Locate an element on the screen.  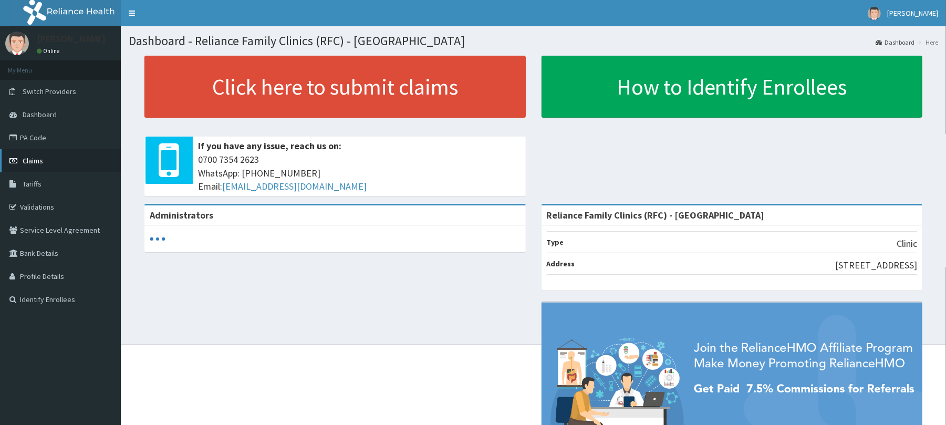
span: Tariffs is located at coordinates (32, 184).